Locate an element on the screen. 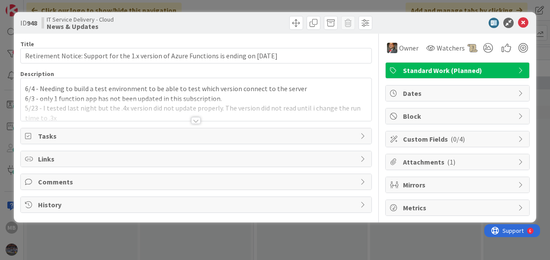  b: 948 is located at coordinates (32, 23).